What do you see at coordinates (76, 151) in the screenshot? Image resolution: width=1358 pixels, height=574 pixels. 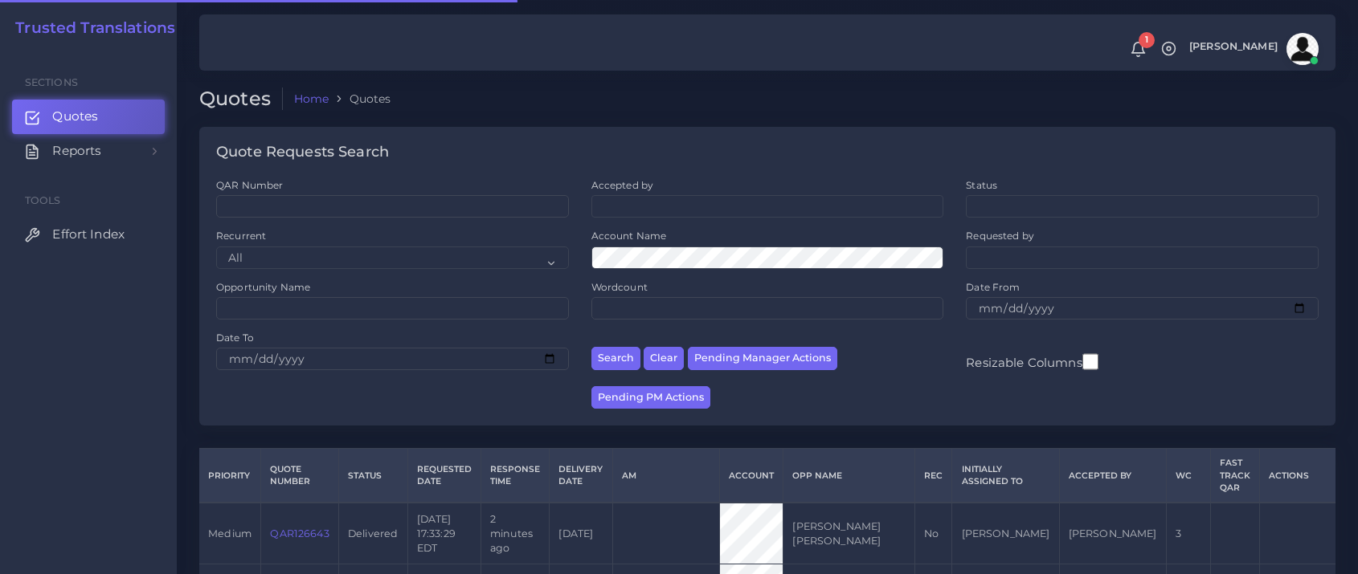 I see `span: Reports` at bounding box center [76, 151].